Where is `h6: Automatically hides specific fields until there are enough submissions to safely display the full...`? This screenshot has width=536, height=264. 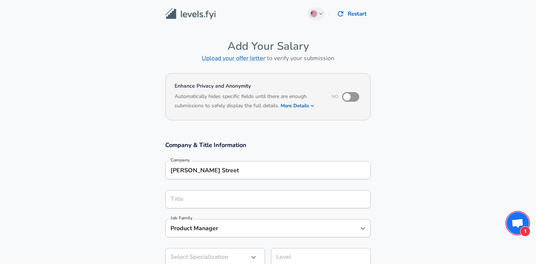
h6: Automatically hides specific fields until there are enough submissions to safely display the full... is located at coordinates (248, 102).